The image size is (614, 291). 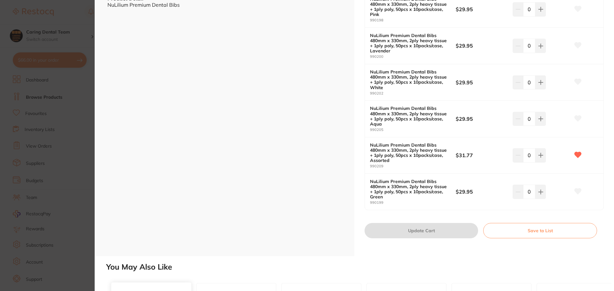 What do you see at coordinates (413, 57) in the screenshot?
I see `small: 990200` at bounding box center [413, 57].